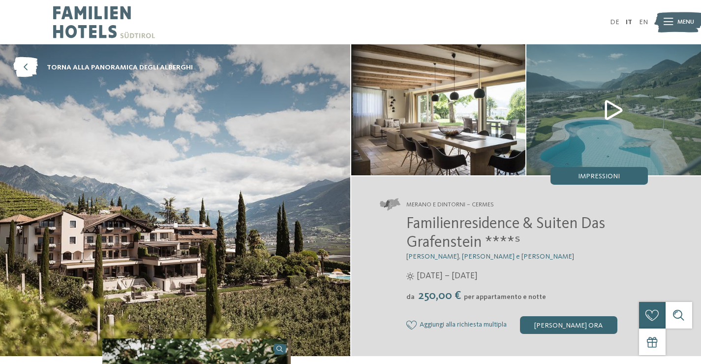 The image size is (701, 364). I want to click on a: DE, so click(615, 22).